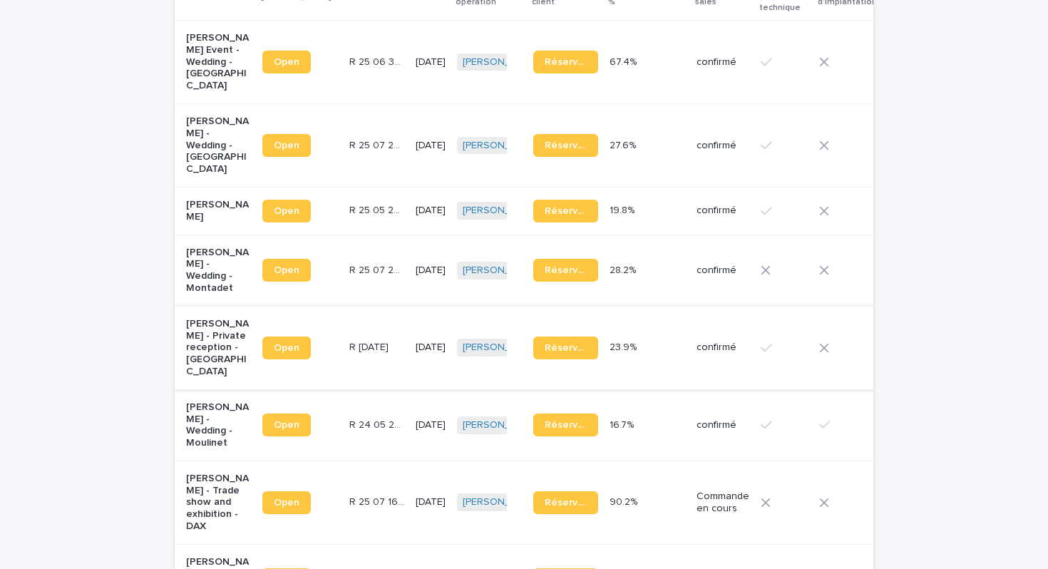 The height and width of the screenshot is (569, 1048). What do you see at coordinates (723, 503) in the screenshot?
I see `p: Commande en cours` at bounding box center [723, 503].